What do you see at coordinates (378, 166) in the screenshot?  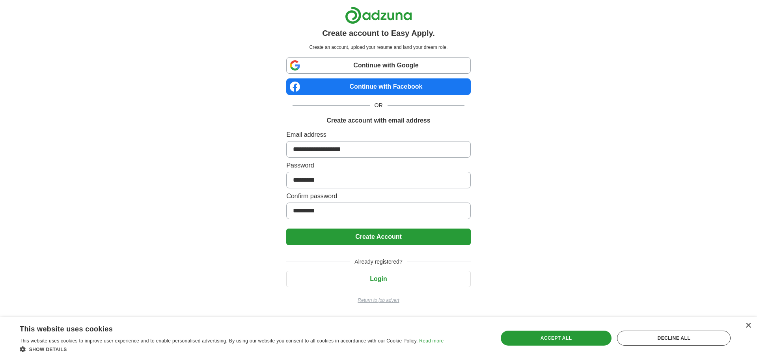 I see `label: Password` at bounding box center [378, 166].